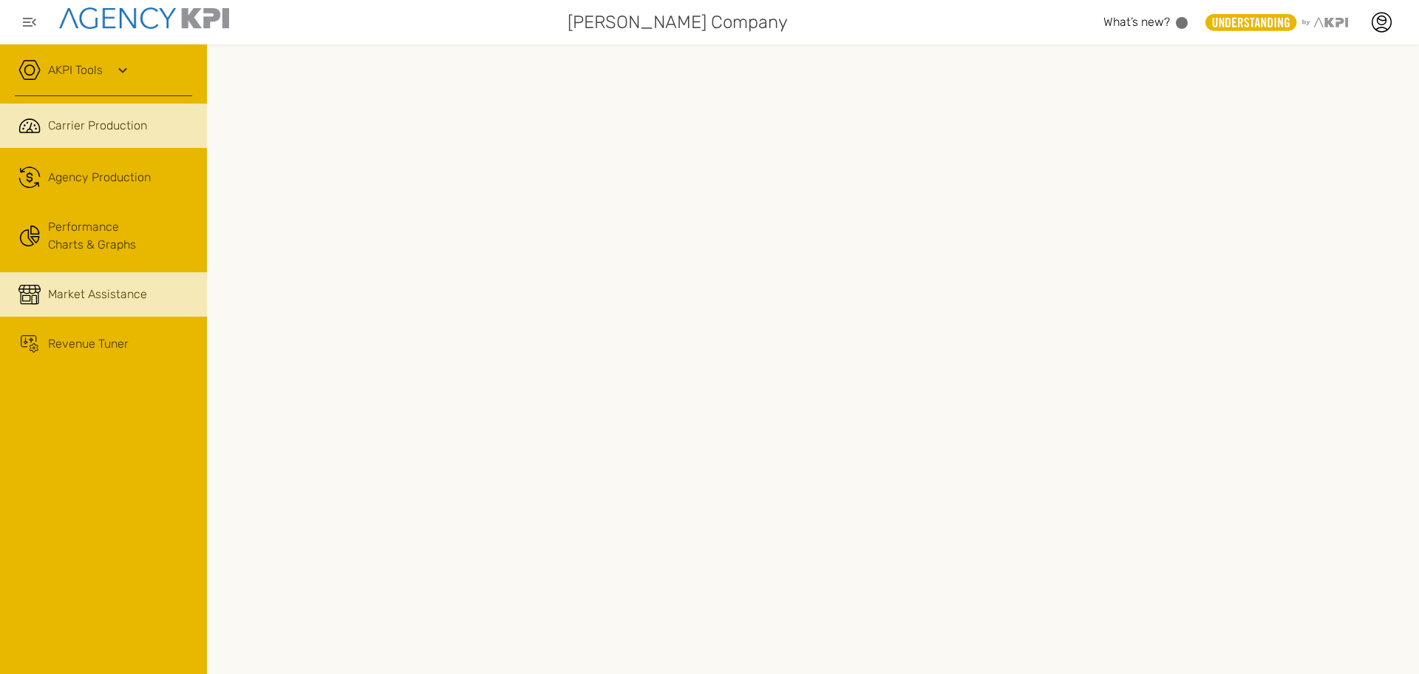 Image resolution: width=1419 pixels, height=674 pixels. I want to click on span: Market Assistance, so click(98, 294).